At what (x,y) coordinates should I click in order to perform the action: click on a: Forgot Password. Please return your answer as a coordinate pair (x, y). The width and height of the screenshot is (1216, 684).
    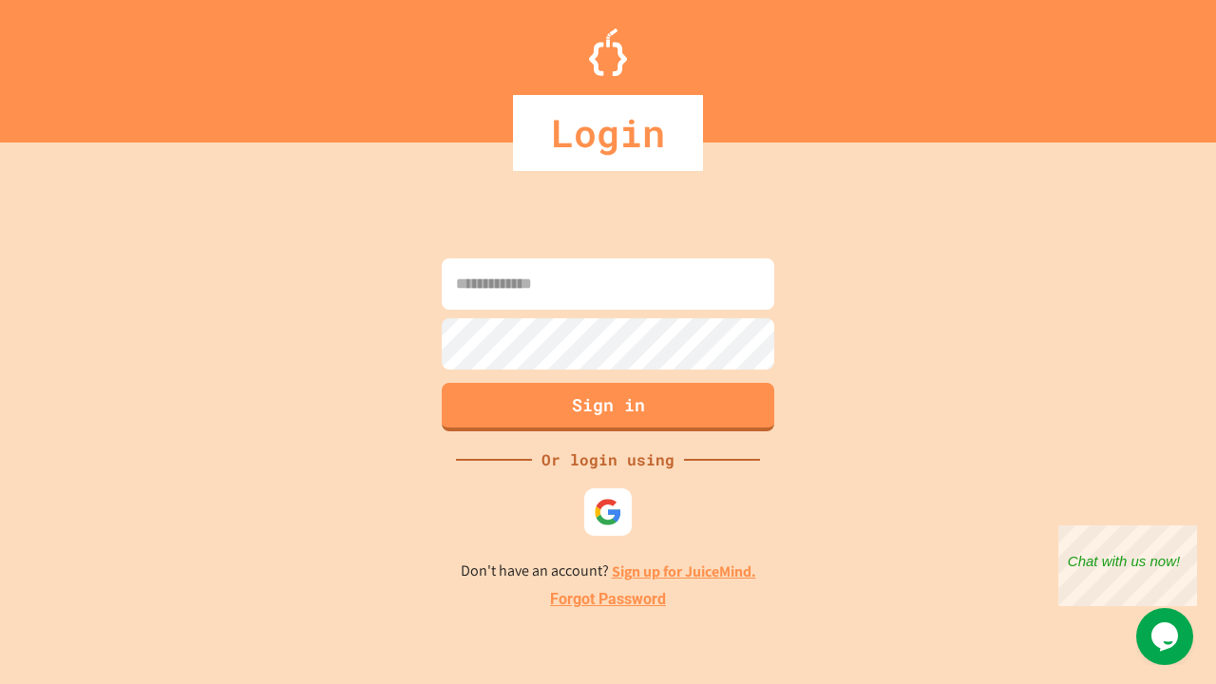
    Looking at the image, I should click on (608, 600).